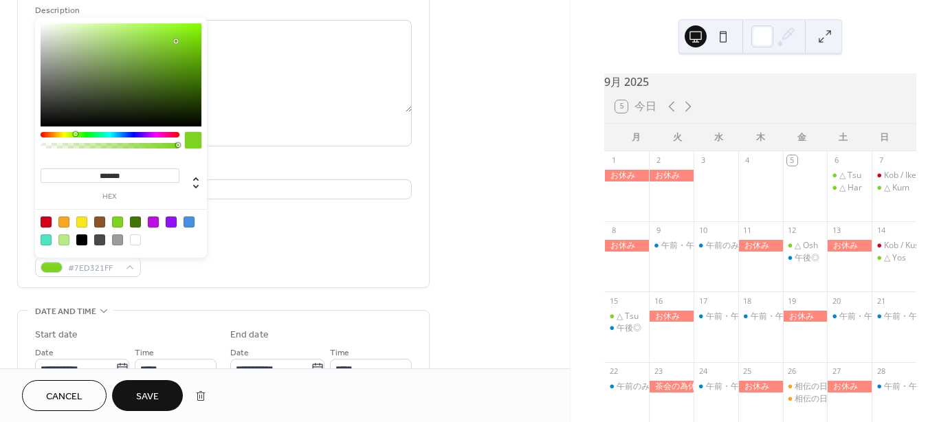 Image resolution: width=950 pixels, height=422 pixels. Describe the element at coordinates (110, 197) in the screenshot. I see `label: hex` at that location.